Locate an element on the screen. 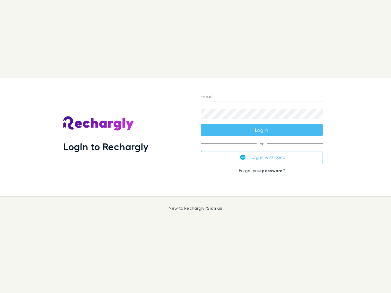 The height and width of the screenshot is (293, 391). img: Xero's logo is located at coordinates (243, 157).